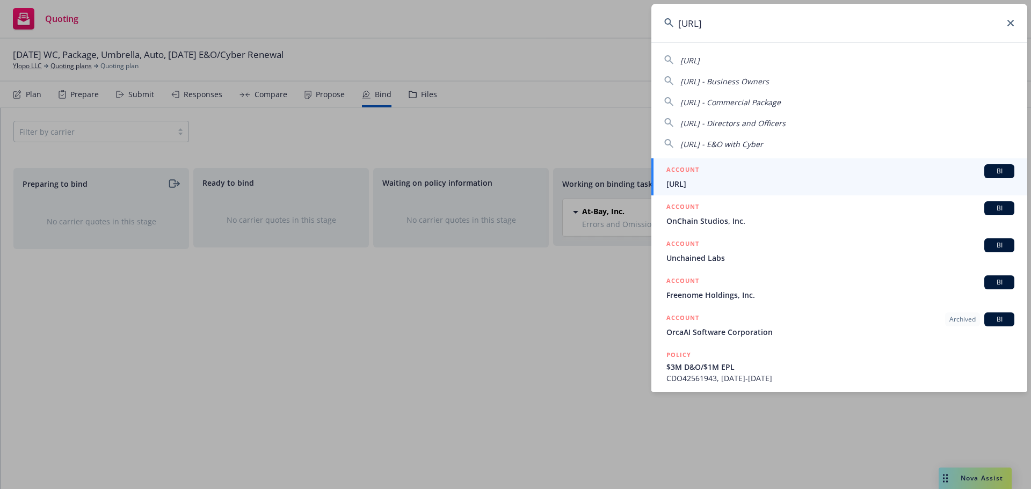  I want to click on span: OnChain Studios, Inc., so click(841, 221).